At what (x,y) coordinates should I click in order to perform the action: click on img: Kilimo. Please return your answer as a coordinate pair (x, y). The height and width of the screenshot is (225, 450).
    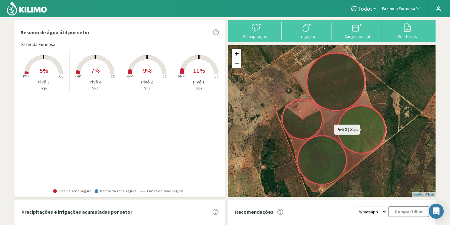
    Looking at the image, I should click on (27, 8).